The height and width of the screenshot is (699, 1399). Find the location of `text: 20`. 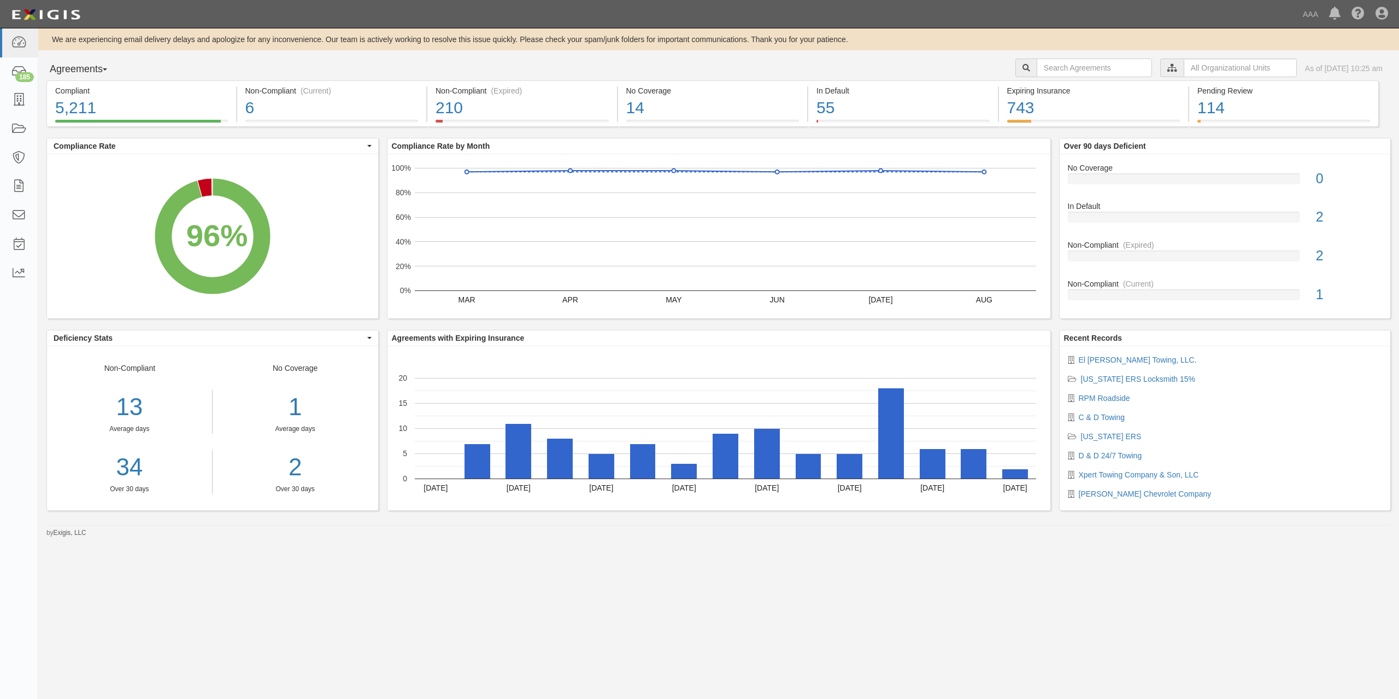

text: 20 is located at coordinates (403, 378).